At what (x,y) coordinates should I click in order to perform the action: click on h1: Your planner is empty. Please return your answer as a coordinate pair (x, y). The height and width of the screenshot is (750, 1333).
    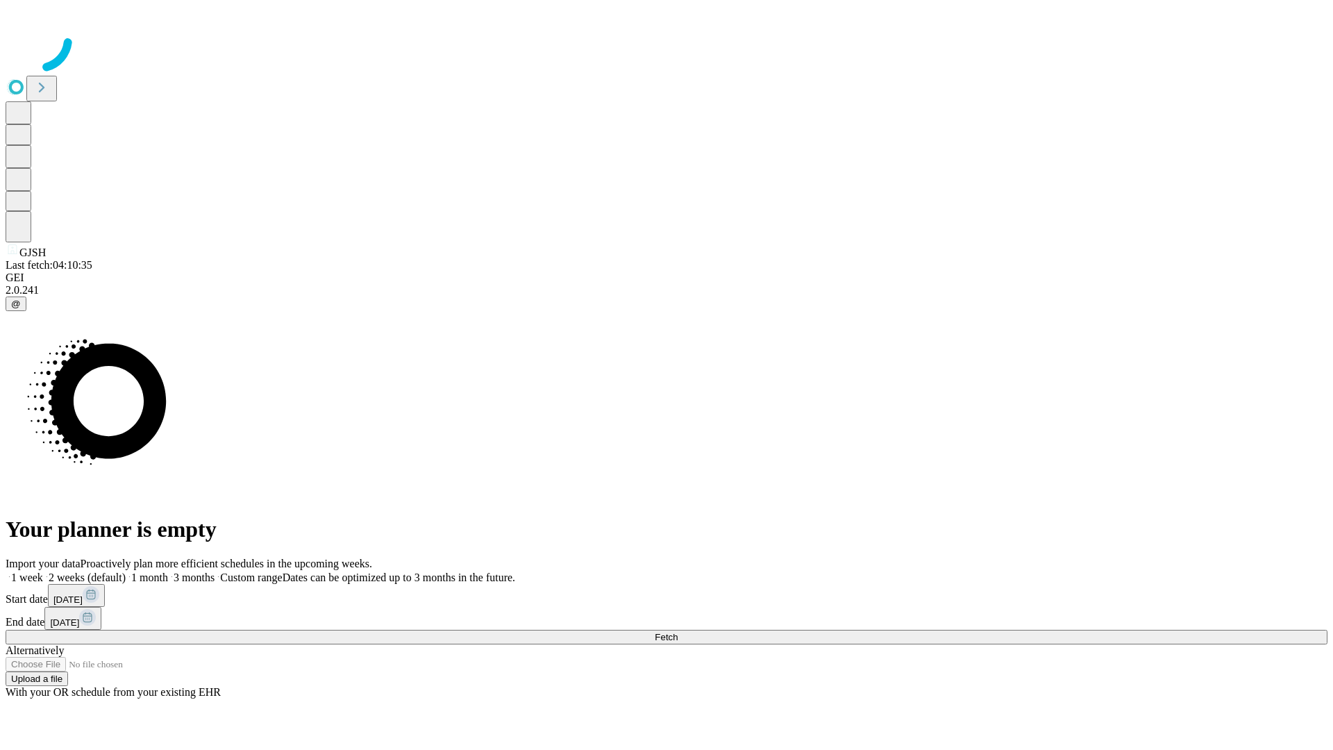
    Looking at the image, I should click on (666, 529).